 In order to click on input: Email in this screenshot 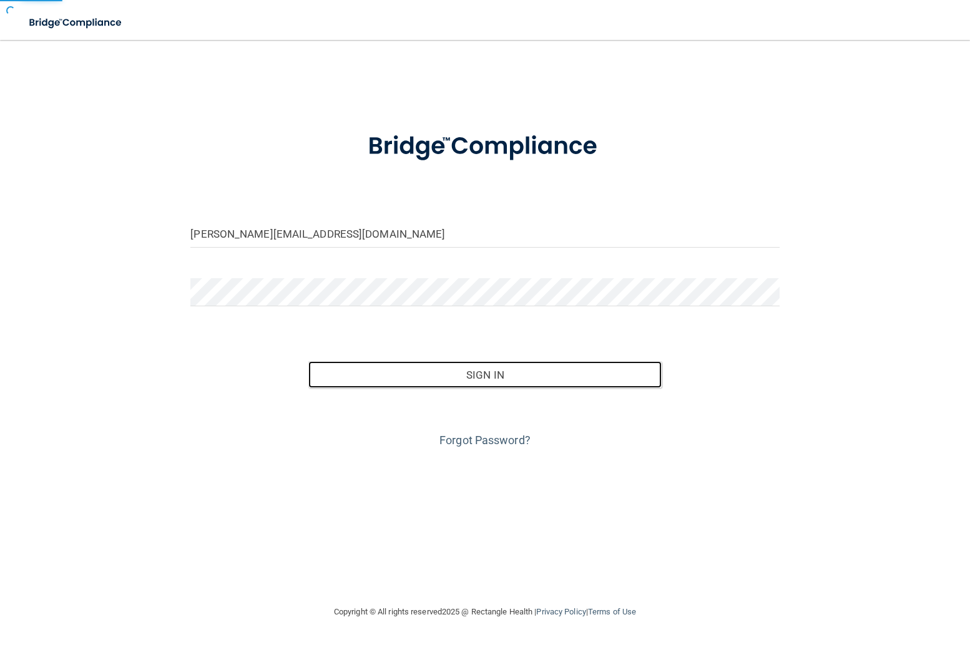, I will do `click(484, 233)`.